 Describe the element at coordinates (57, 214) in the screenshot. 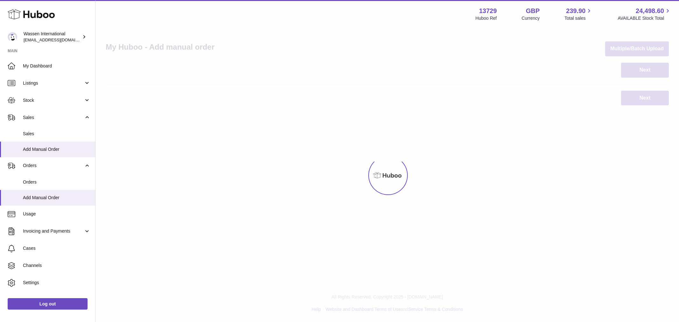

I see `span: Usage` at that location.